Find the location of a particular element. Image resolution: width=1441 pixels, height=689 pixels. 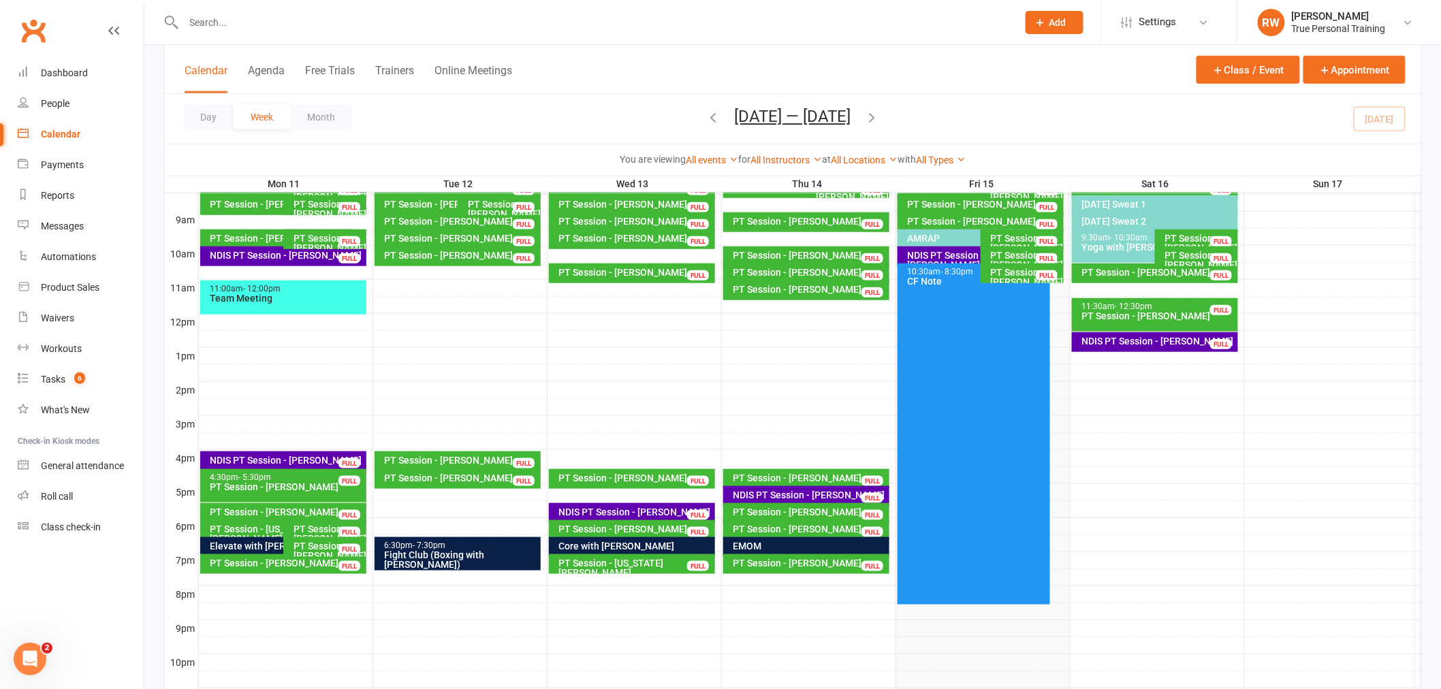

span: - 7:30pm is located at coordinates (430, 545).